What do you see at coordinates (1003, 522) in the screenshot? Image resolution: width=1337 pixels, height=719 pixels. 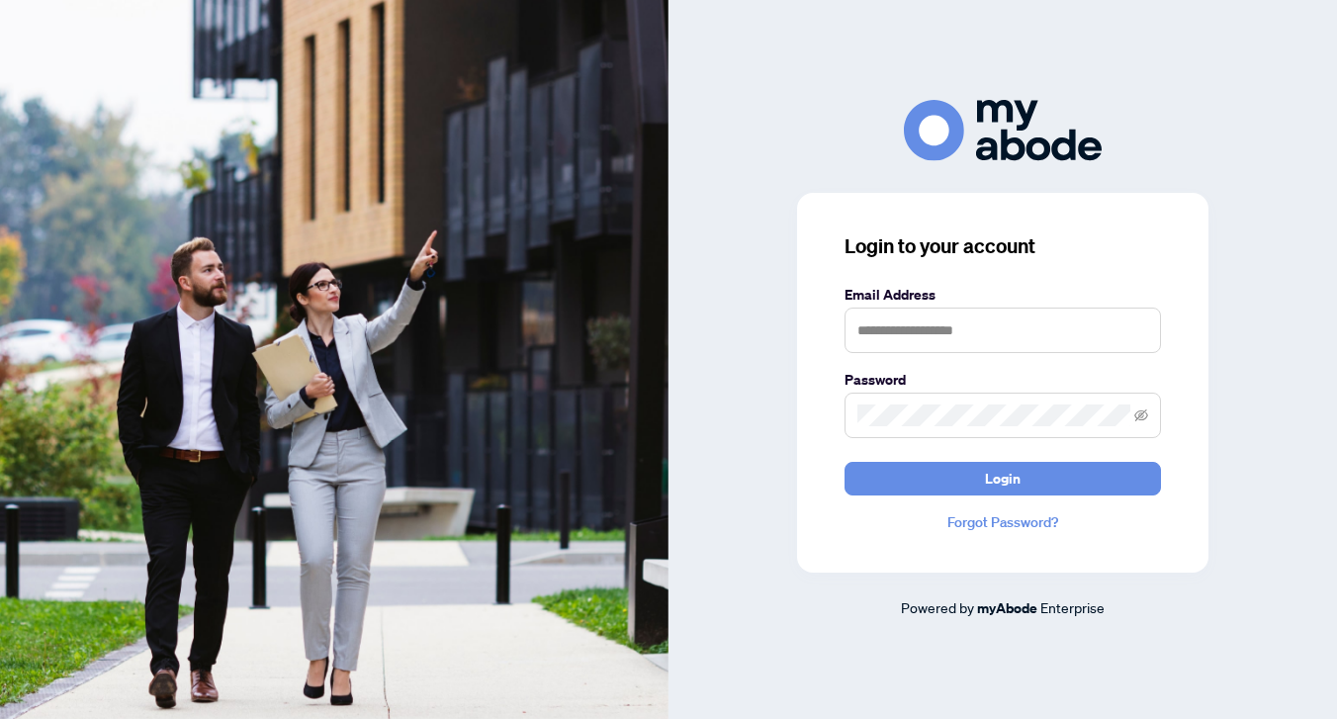 I see `a: Forgot Password?` at bounding box center [1003, 522].